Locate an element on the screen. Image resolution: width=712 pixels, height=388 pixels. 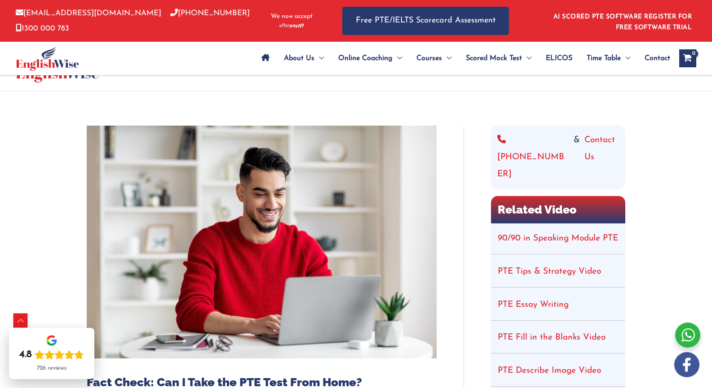
img: cropped-ew-logo is located at coordinates (47, 58).